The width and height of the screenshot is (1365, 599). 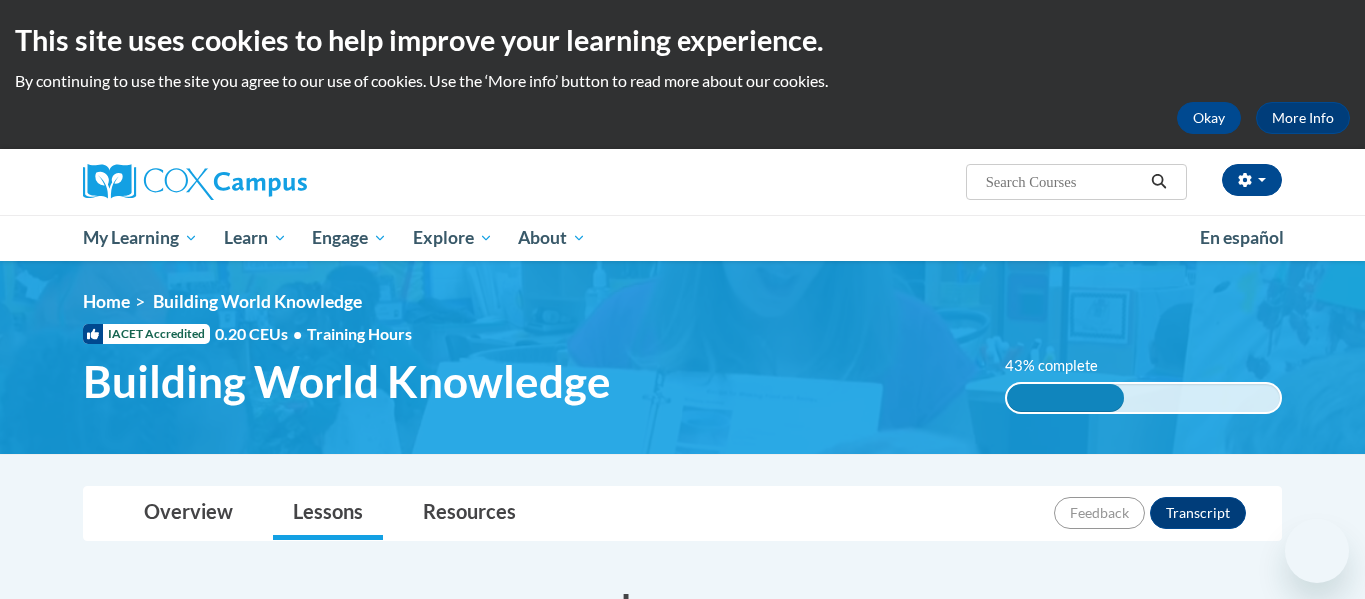 What do you see at coordinates (1064, 182) in the screenshot?
I see `input: Search Courses` at bounding box center [1064, 182].